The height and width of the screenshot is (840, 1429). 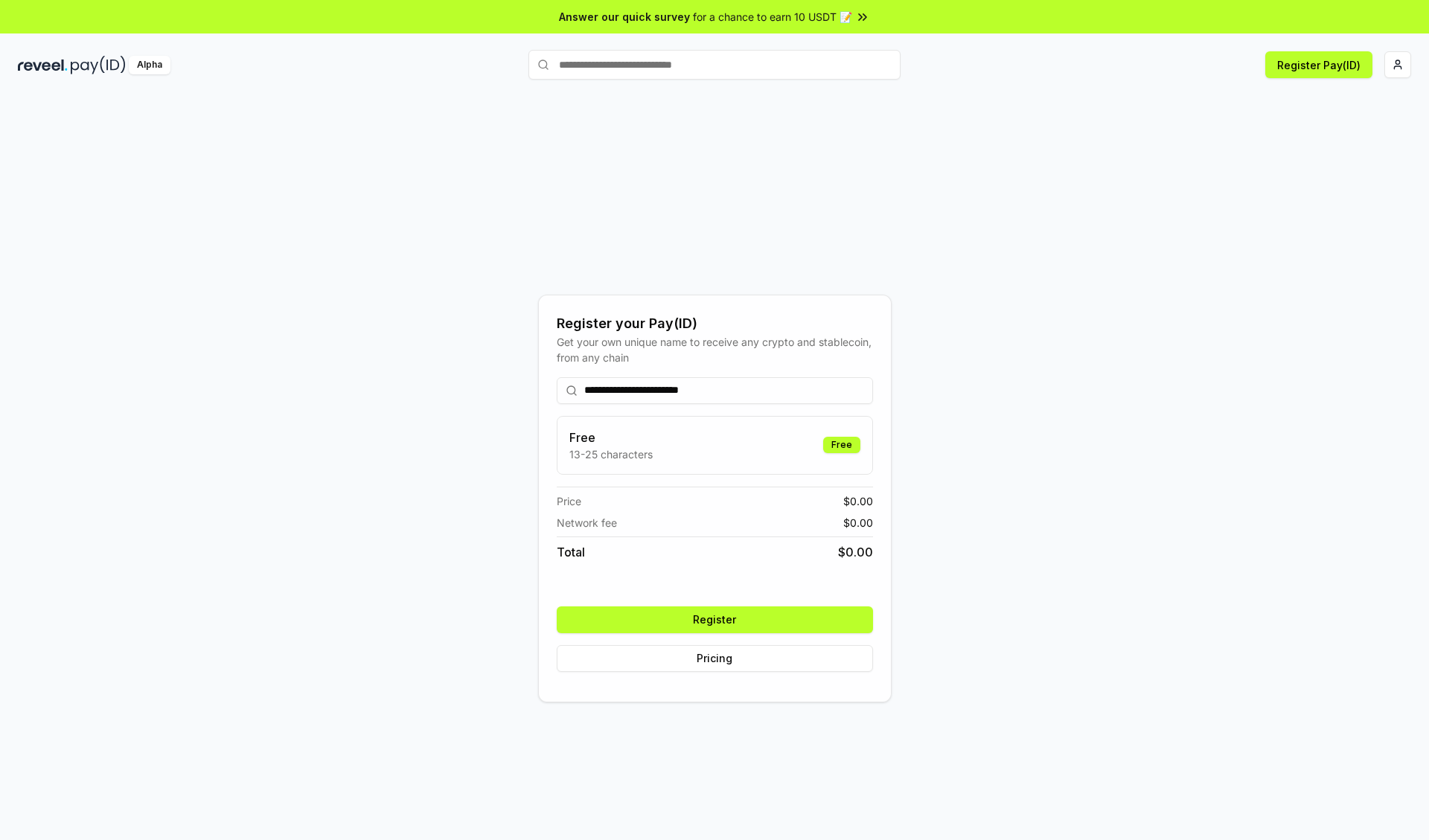 I want to click on button: Pricing, so click(x=714, y=659).